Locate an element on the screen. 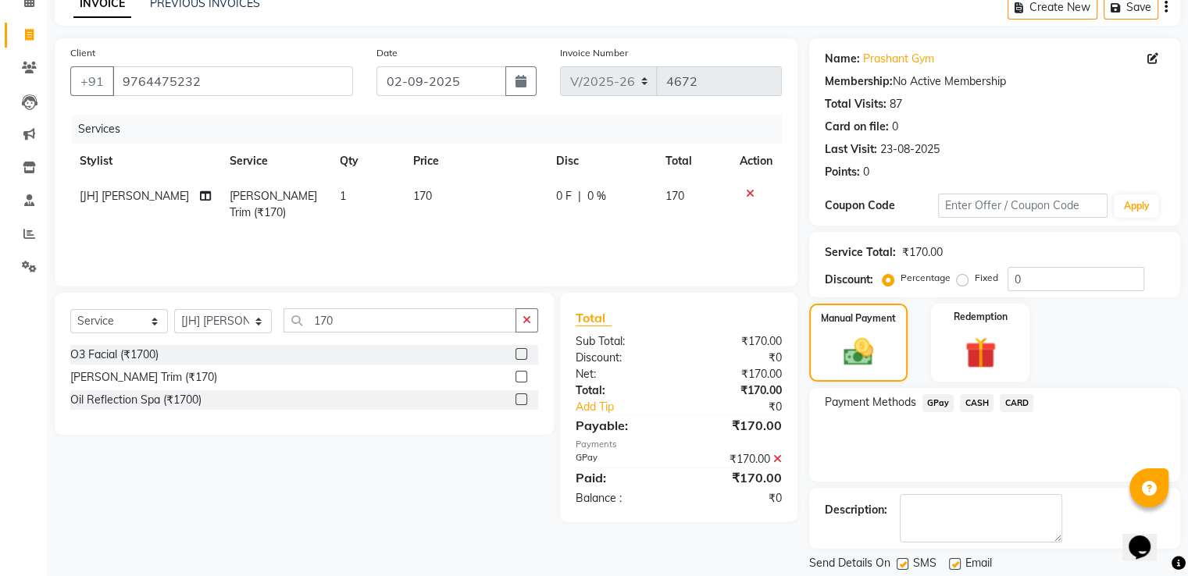  span: Send Details On is located at coordinates (849, 564).